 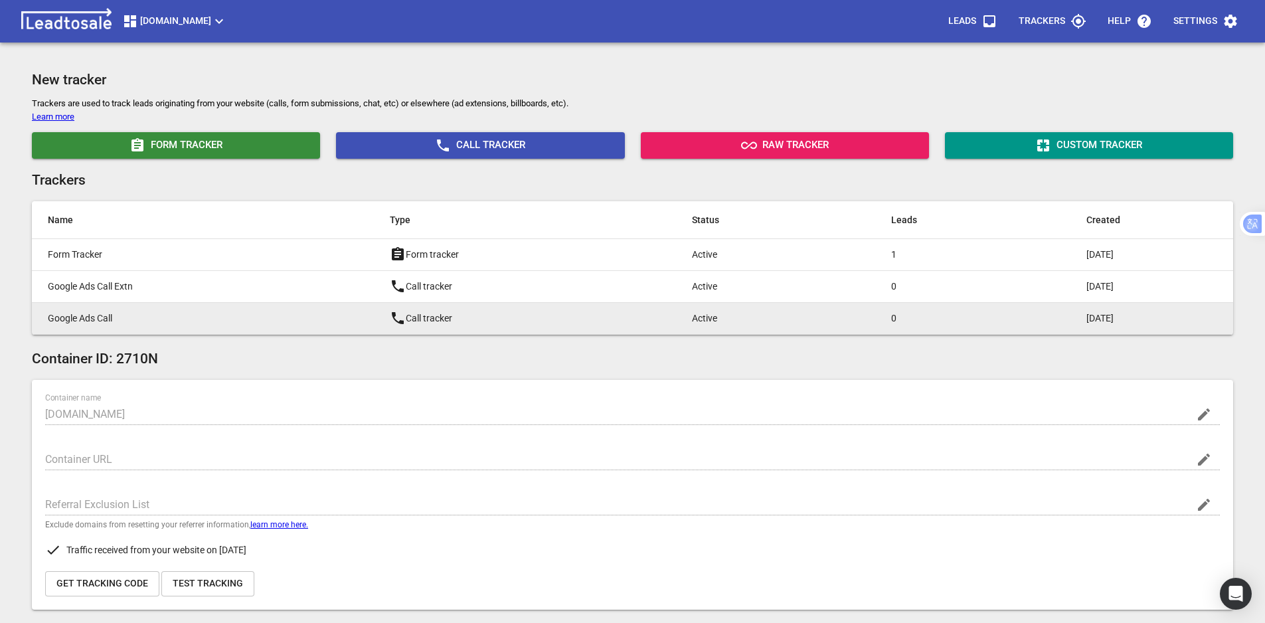 I want to click on span: Custom Tracker, so click(x=1089, y=145).